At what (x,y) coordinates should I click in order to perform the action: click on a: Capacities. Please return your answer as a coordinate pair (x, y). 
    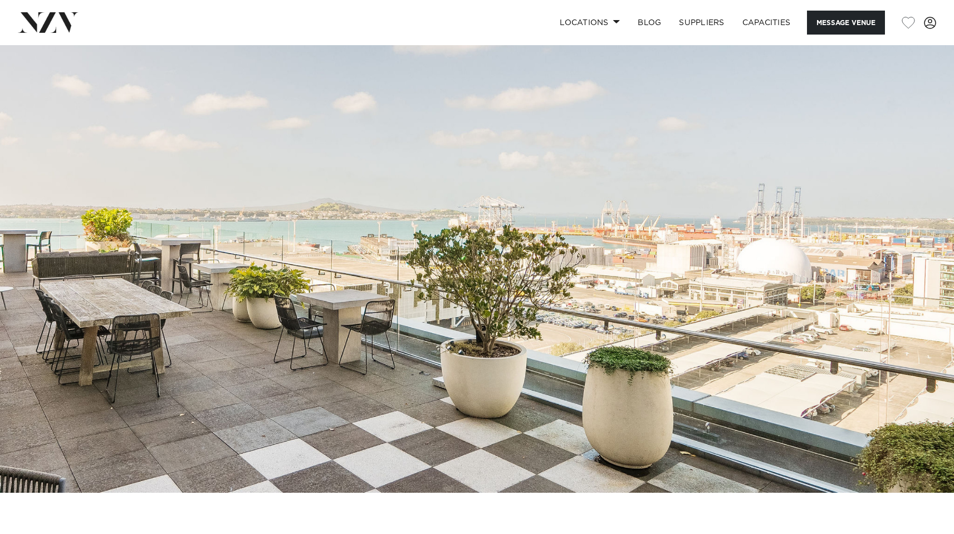
    Looking at the image, I should click on (766, 22).